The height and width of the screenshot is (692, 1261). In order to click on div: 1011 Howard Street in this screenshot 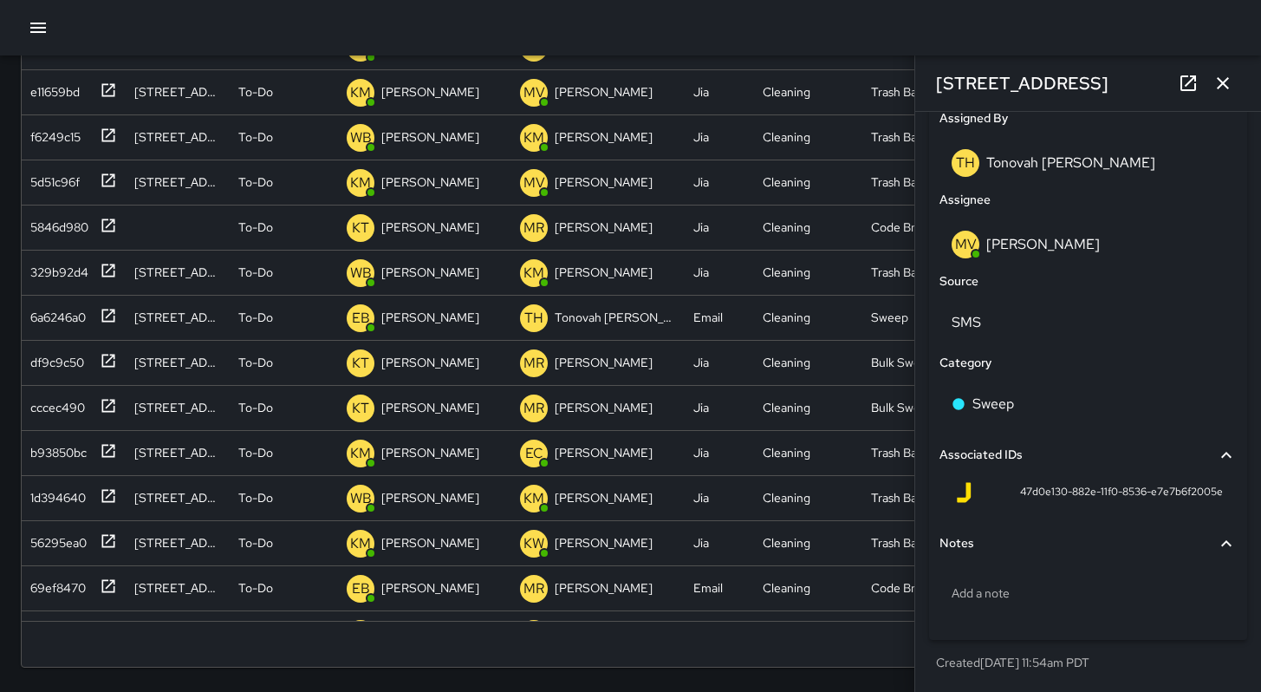, I will do `click(178, 272)`.